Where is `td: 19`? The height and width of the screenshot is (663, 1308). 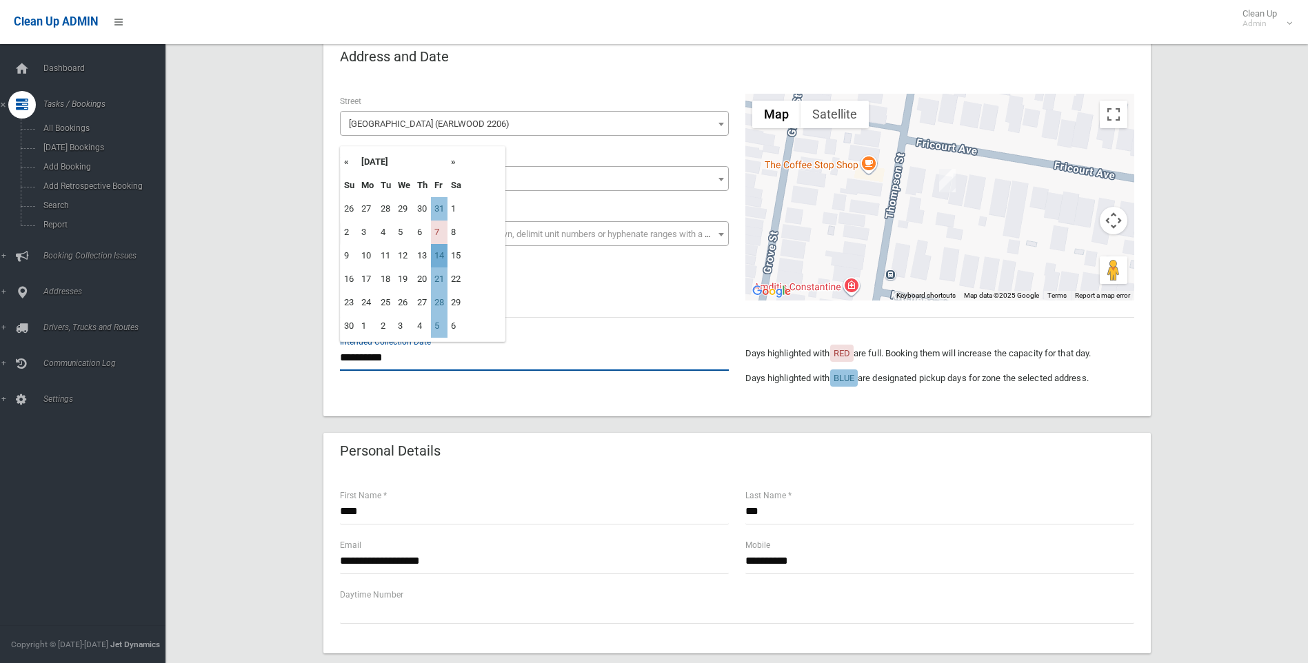 td: 19 is located at coordinates (404, 279).